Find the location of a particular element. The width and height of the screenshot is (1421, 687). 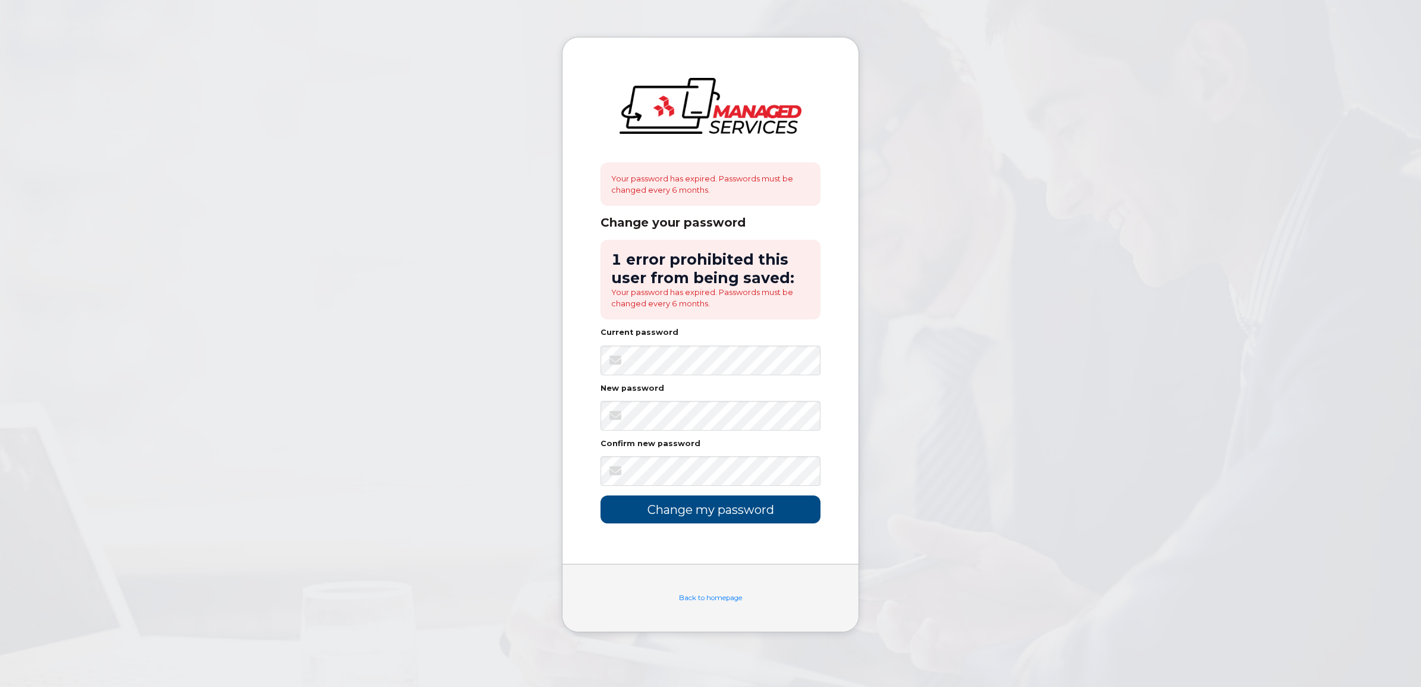

li: Your password has expired. Passwords must be changed every 6 months. is located at coordinates (710, 297).